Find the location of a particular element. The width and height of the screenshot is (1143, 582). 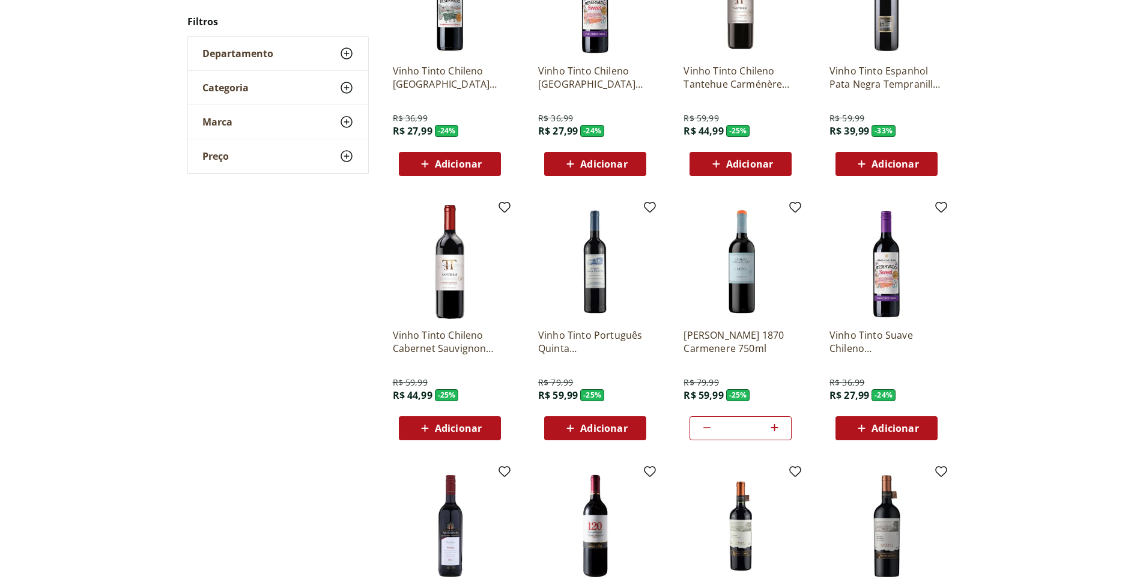

button: Categoria is located at coordinates (278, 88).